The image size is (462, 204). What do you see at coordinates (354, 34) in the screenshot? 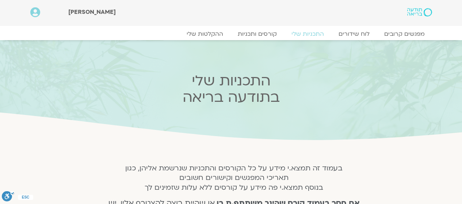
I see `a: לוח שידורים` at bounding box center [354, 34].